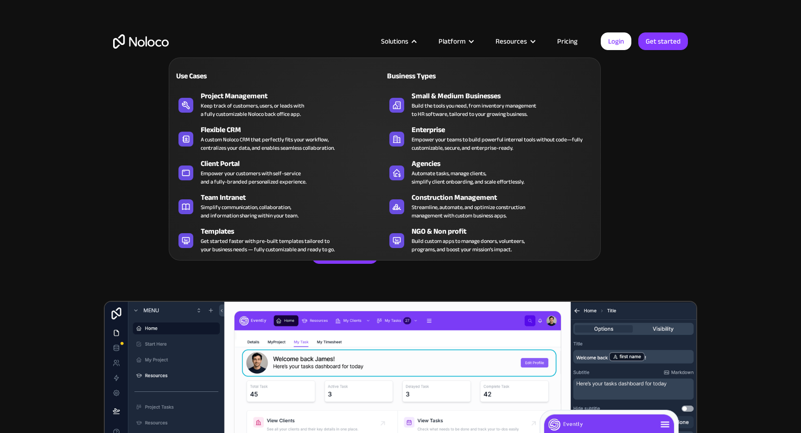 The height and width of the screenshot is (433, 801). I want to click on a: EnterpriseEmpower your teams to build powerful internal tools without code—fully customizable, se..., so click(490, 138).